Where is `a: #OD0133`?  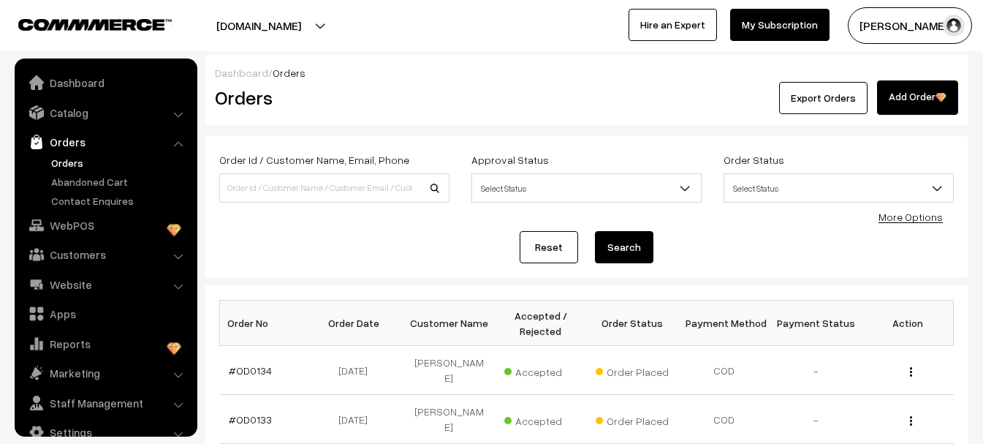 a: #OD0133 is located at coordinates (250, 419).